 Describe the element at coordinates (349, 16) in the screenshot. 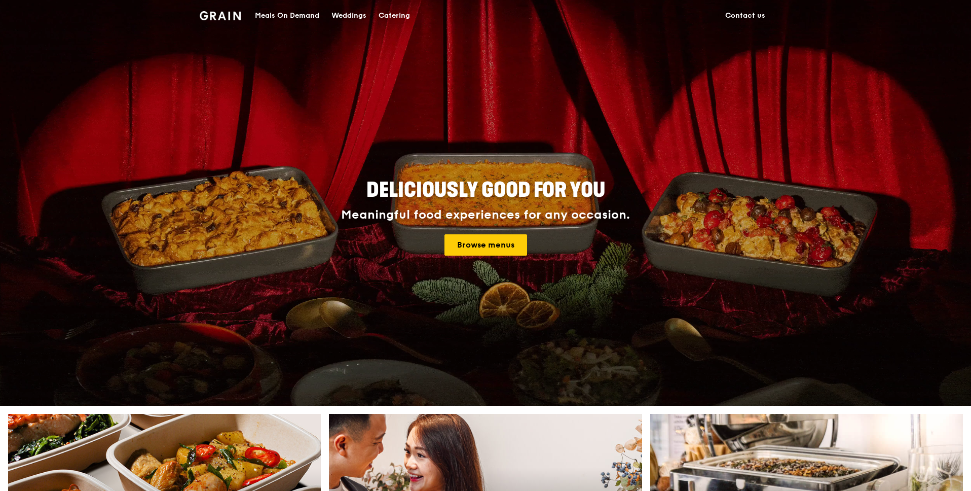

I see `a: Weddings` at that location.